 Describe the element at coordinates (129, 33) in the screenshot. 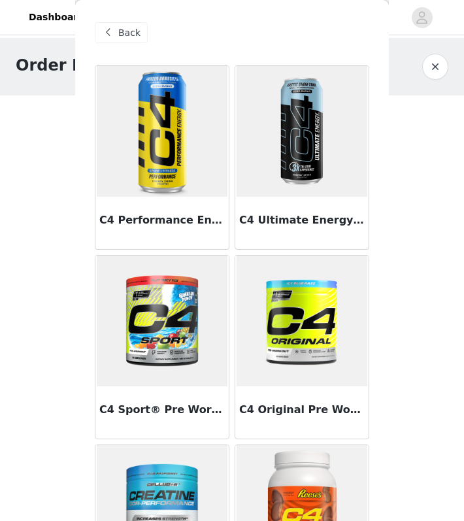

I see `span: Back` at that location.